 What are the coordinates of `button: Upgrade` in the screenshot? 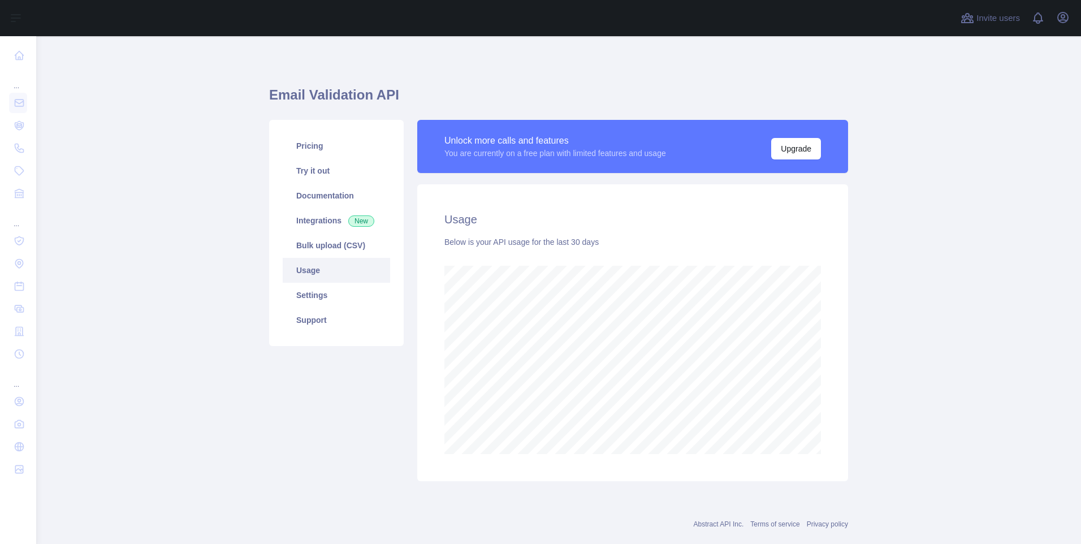 It's located at (796, 149).